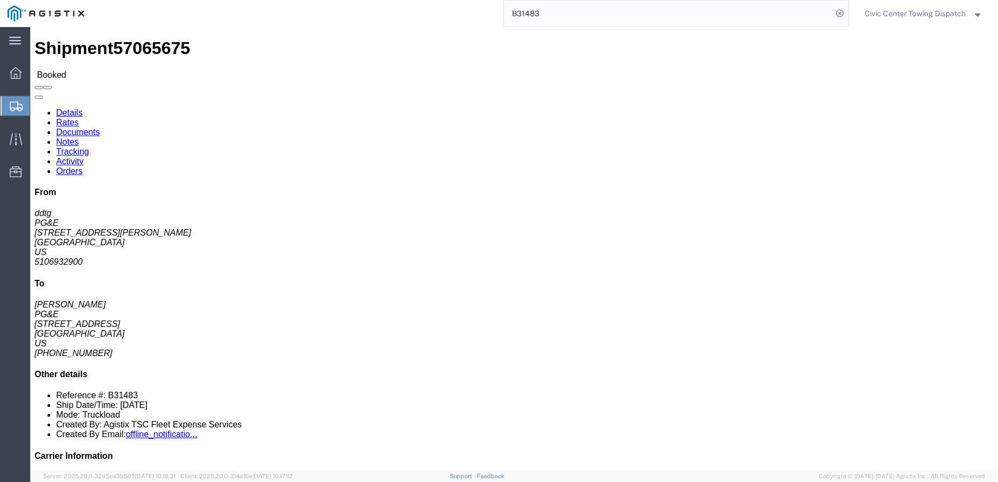 Image resolution: width=998 pixels, height=482 pixels. Describe the element at coordinates (490, 476) in the screenshot. I see `a: Feedback` at that location.